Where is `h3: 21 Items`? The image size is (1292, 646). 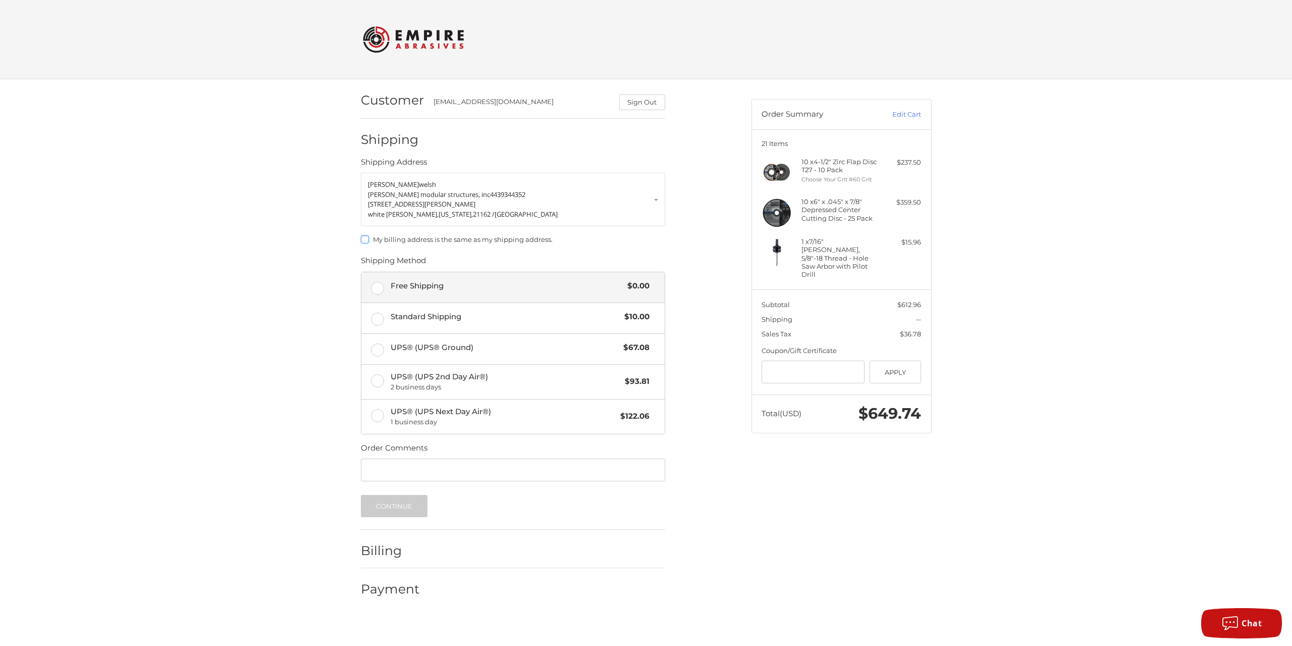 h3: 21 Items is located at coordinates (841, 143).